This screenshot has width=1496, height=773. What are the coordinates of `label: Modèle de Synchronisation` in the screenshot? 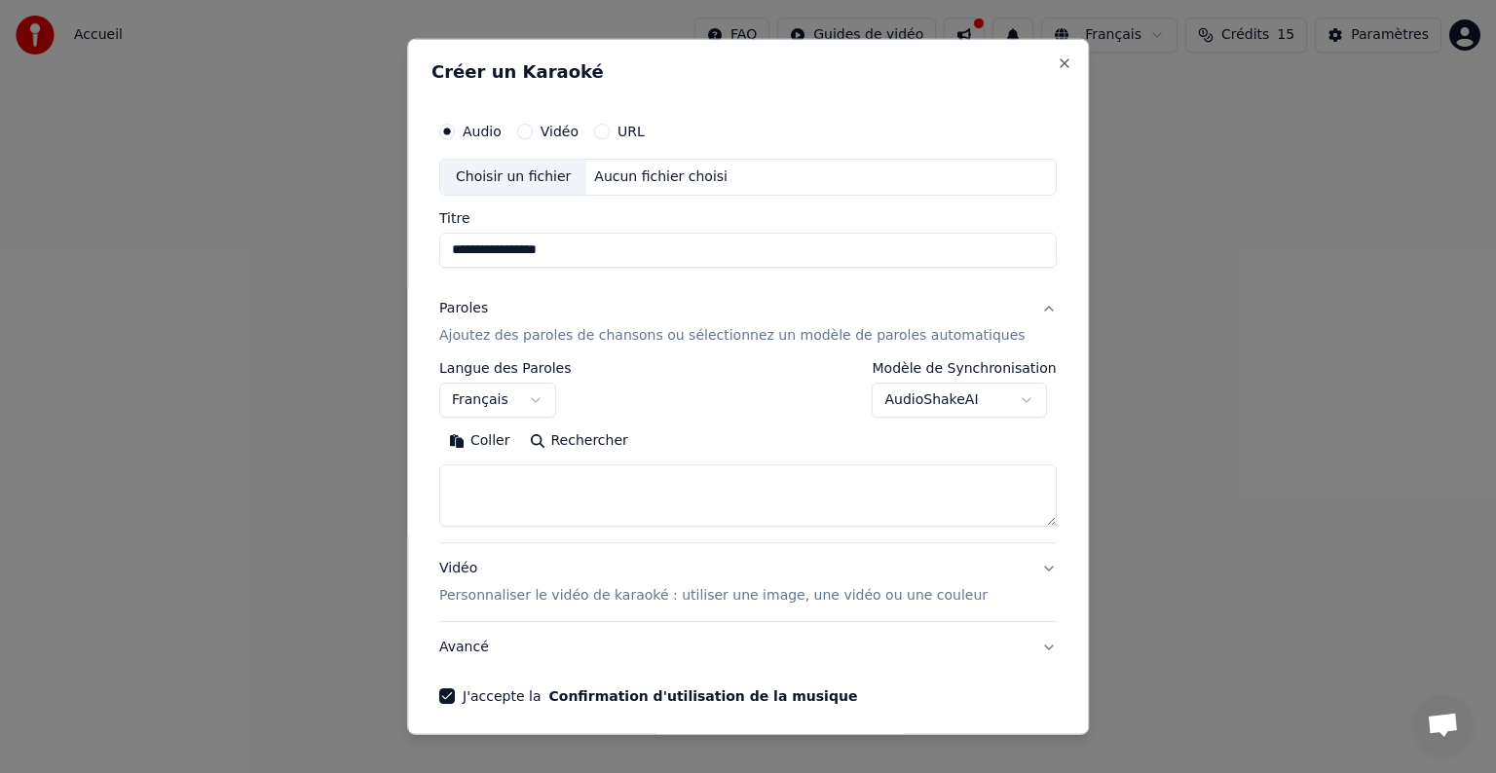 It's located at (964, 368).